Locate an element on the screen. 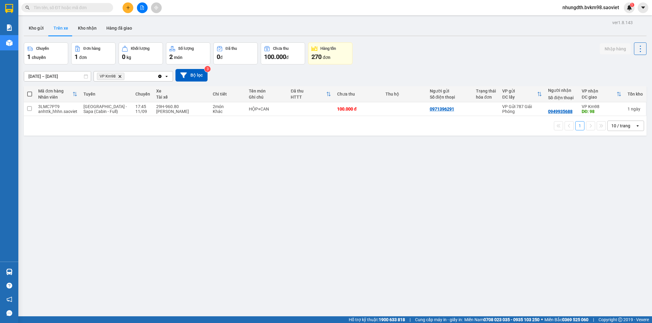 The width and height of the screenshot is (652, 323). div: 0949935688 is located at coordinates (560, 112).